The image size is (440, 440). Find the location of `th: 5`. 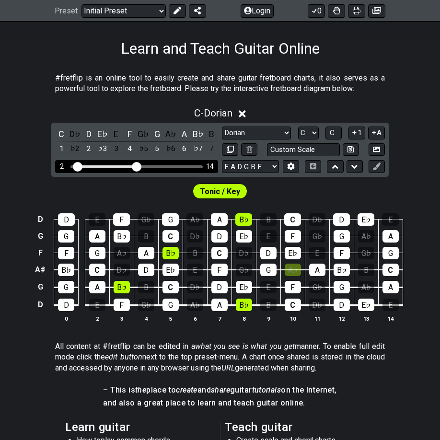

th: 5 is located at coordinates (170, 318).